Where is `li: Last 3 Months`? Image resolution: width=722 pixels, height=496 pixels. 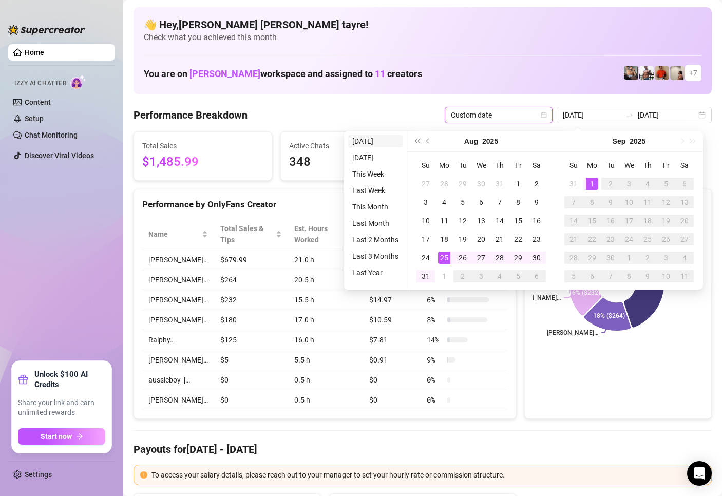
li: Last 3 Months is located at coordinates (375, 256).